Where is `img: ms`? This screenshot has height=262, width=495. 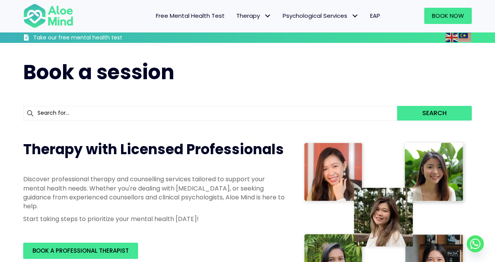
img: ms is located at coordinates (465, 38).